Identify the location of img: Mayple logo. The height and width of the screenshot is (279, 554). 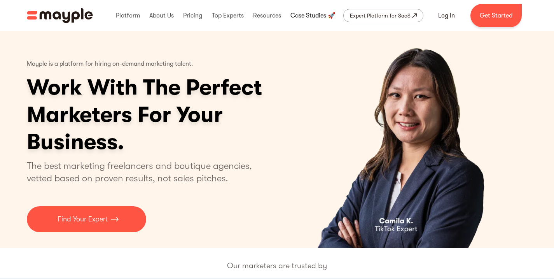
(60, 16).